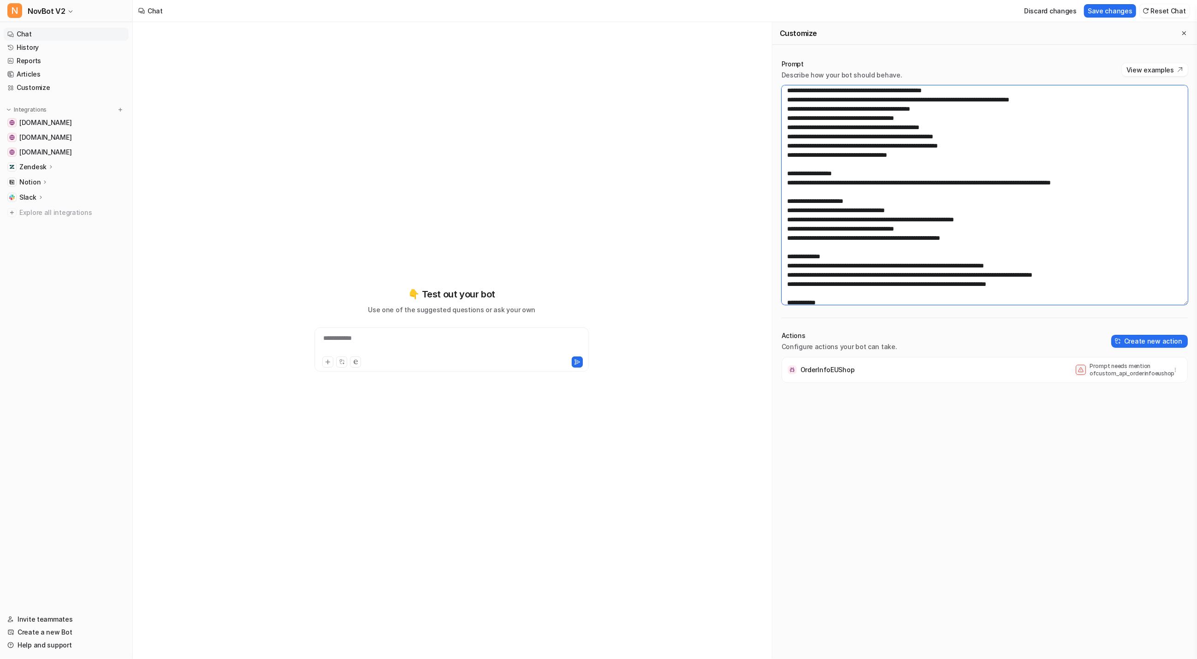  What do you see at coordinates (1050, 11) in the screenshot?
I see `button: Discard changes` at bounding box center [1050, 11].